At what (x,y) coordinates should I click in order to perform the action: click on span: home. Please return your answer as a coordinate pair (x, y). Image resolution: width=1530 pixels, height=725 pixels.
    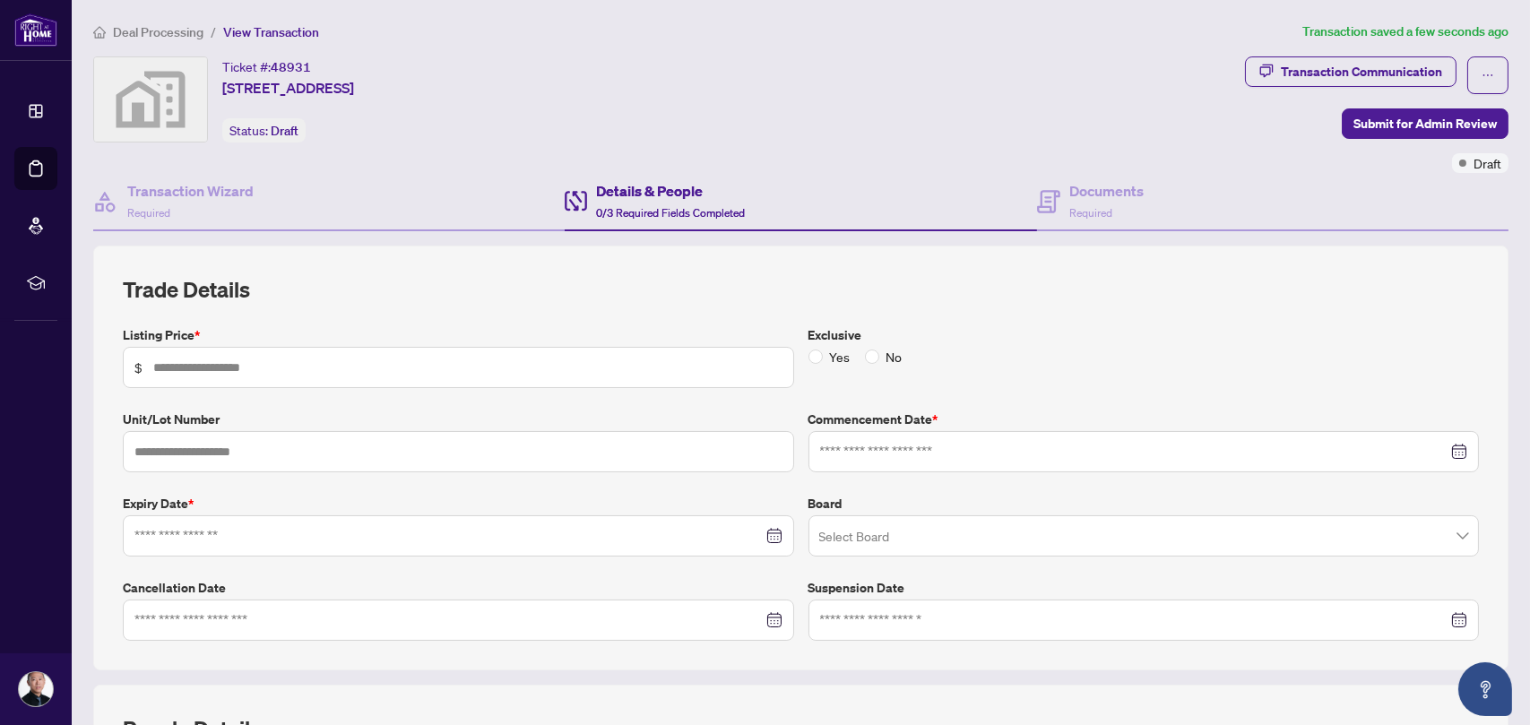
    Looking at the image, I should click on (99, 32).